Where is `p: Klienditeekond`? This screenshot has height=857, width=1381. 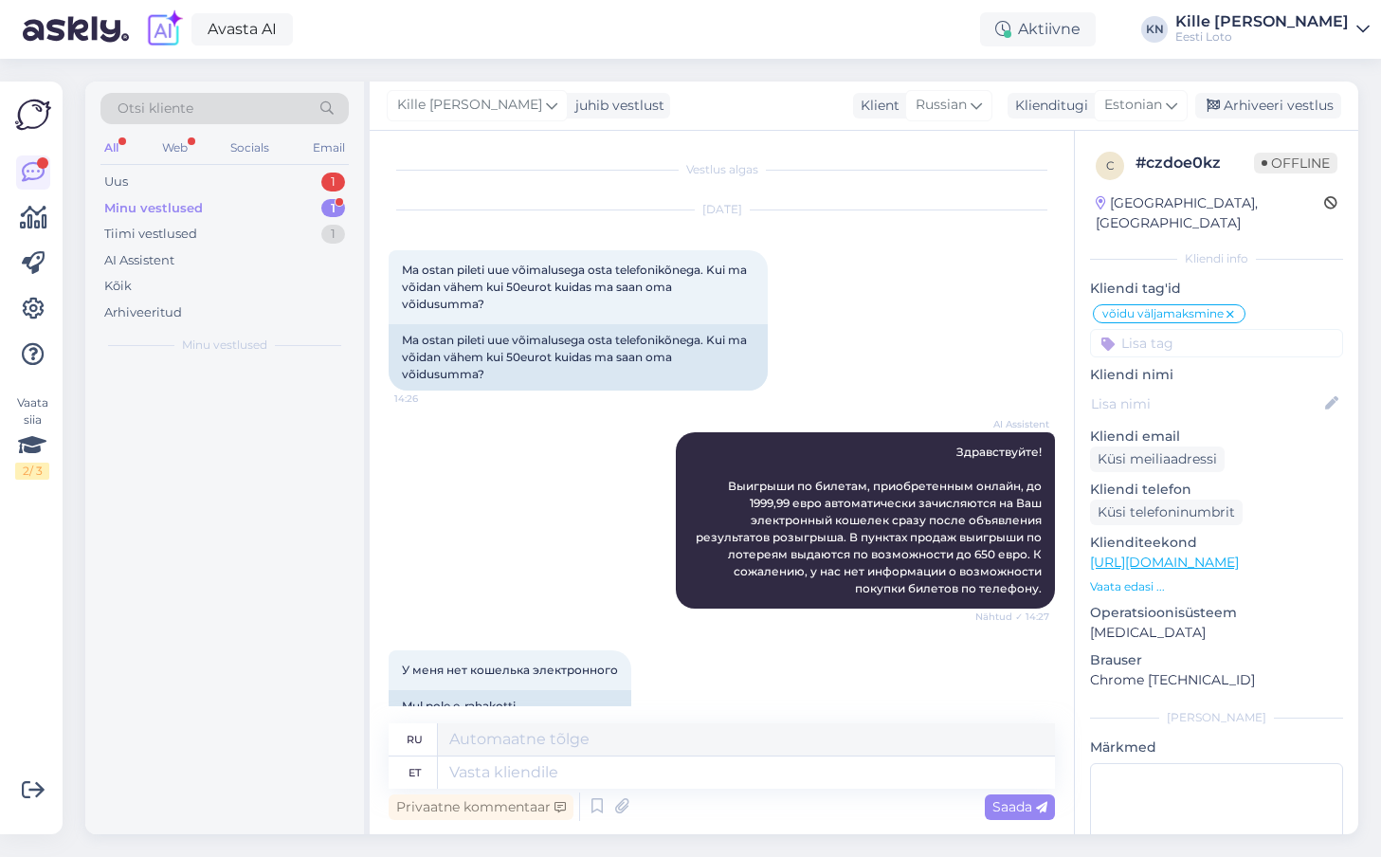
p: Klienditeekond is located at coordinates (1216, 542).